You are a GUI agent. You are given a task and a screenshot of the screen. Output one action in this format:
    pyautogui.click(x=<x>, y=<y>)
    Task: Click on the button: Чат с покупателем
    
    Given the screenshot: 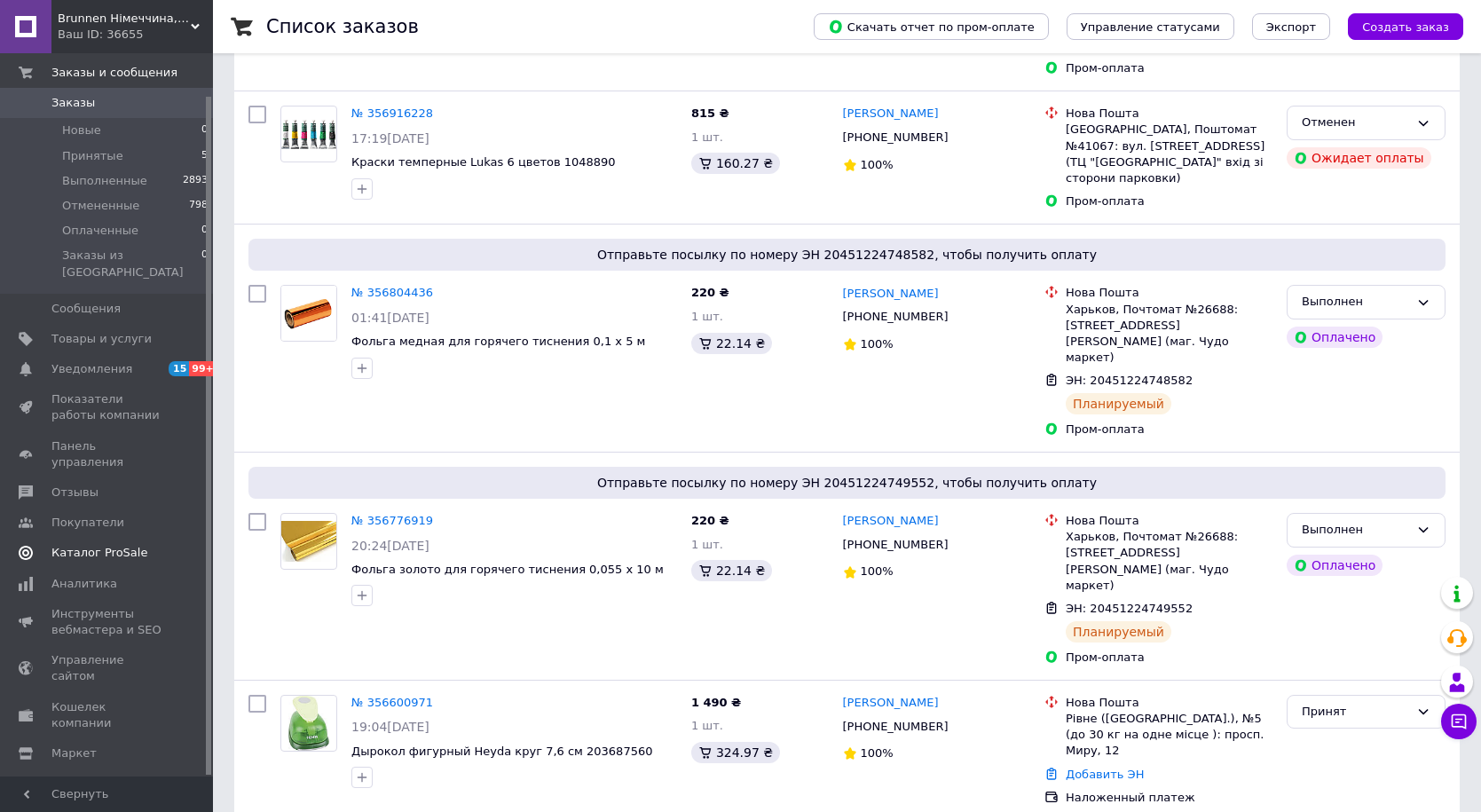 What is the action you would take?
    pyautogui.click(x=1459, y=721)
    